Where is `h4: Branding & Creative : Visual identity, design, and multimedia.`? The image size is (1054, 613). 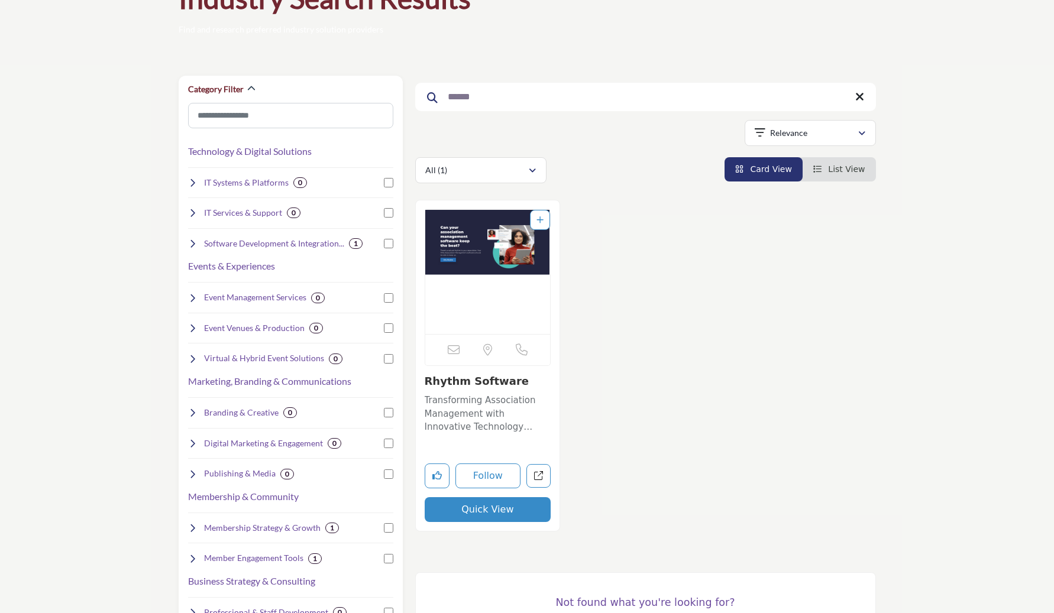 h4: Branding & Creative : Visual identity, design, and multimedia. is located at coordinates (241, 413).